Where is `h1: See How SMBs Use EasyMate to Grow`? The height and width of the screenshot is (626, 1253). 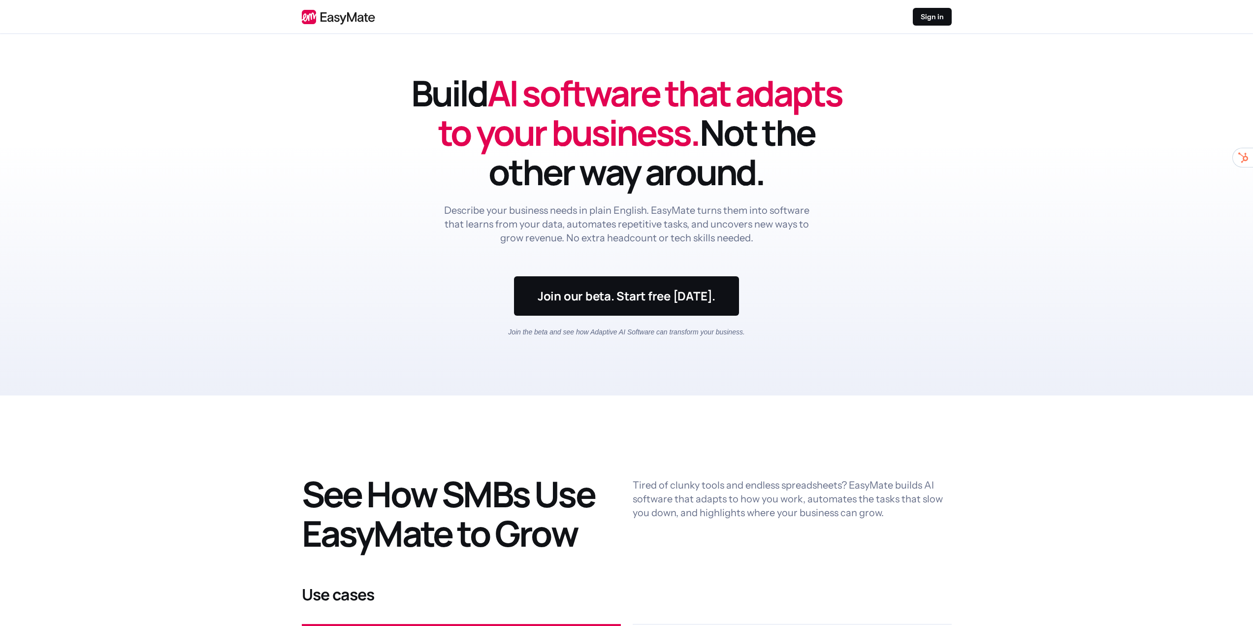
h1: See How SMBs Use EasyMate to Grow is located at coordinates (461, 513).